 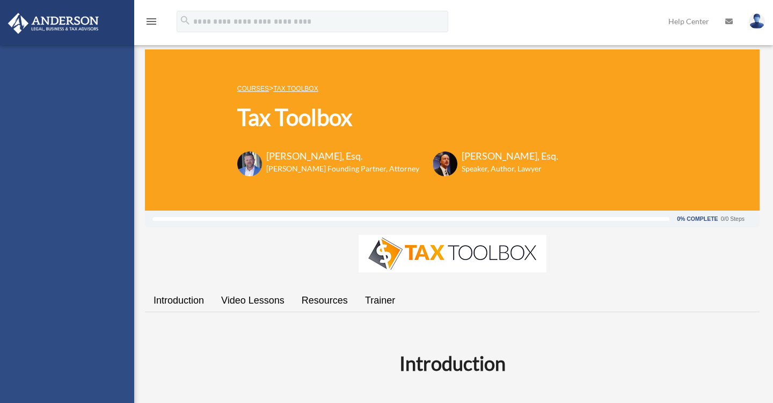 I want to click on a: menu, so click(x=151, y=23).